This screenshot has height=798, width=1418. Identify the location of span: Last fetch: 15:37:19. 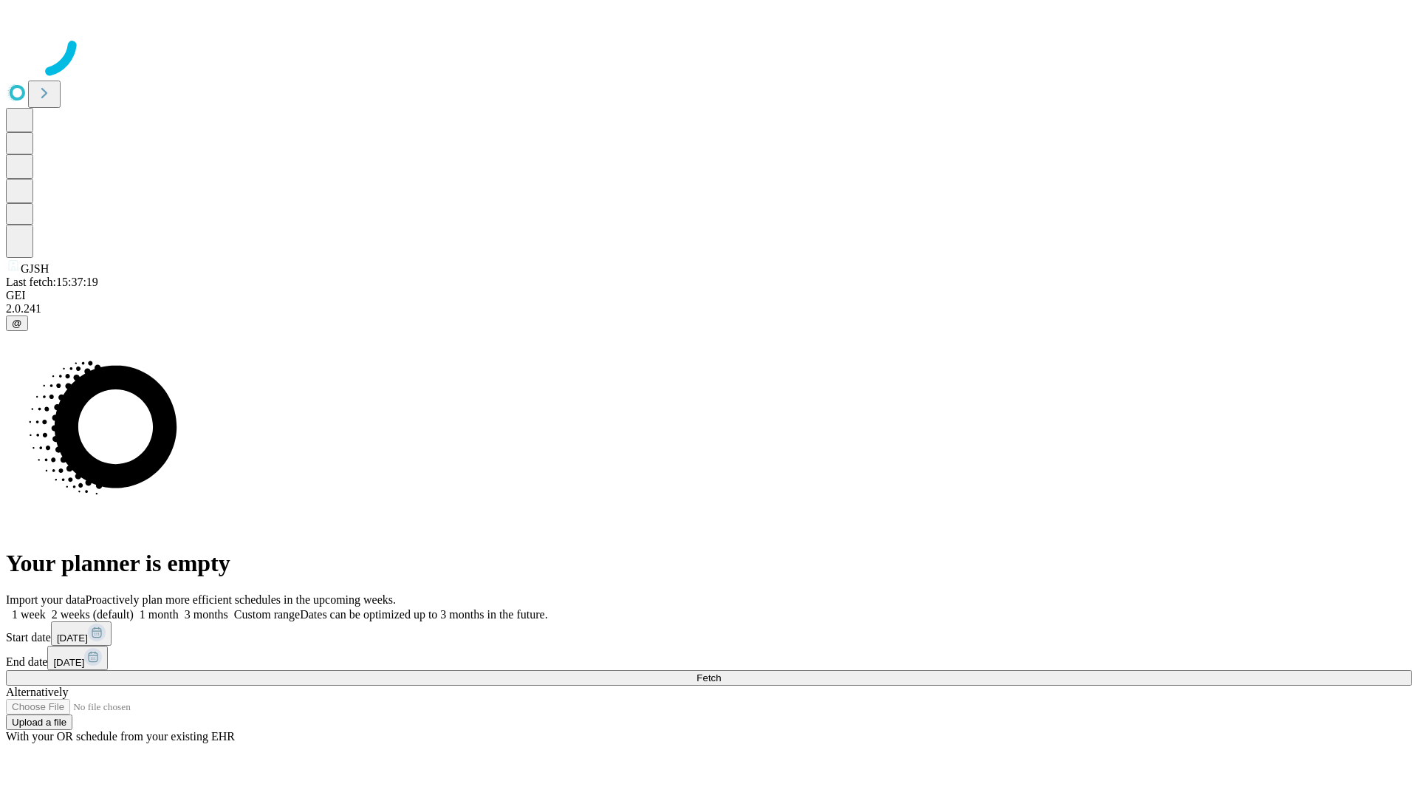
(52, 281).